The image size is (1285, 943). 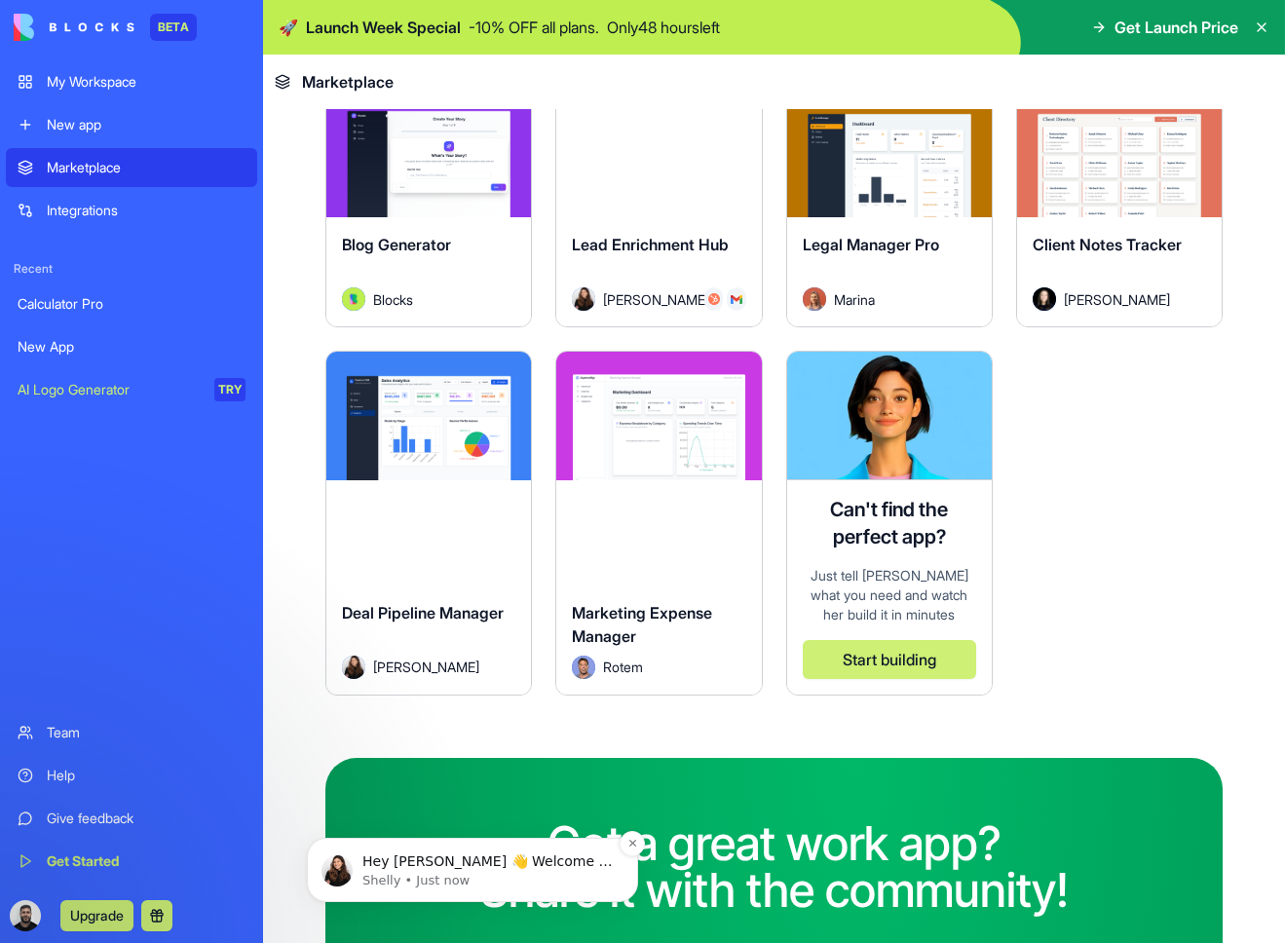 I want to click on span: Marina, so click(x=854, y=299).